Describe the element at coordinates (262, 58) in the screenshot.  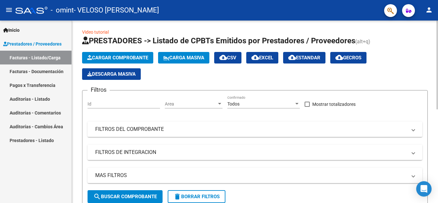
I see `button: EXCEL` at that location.